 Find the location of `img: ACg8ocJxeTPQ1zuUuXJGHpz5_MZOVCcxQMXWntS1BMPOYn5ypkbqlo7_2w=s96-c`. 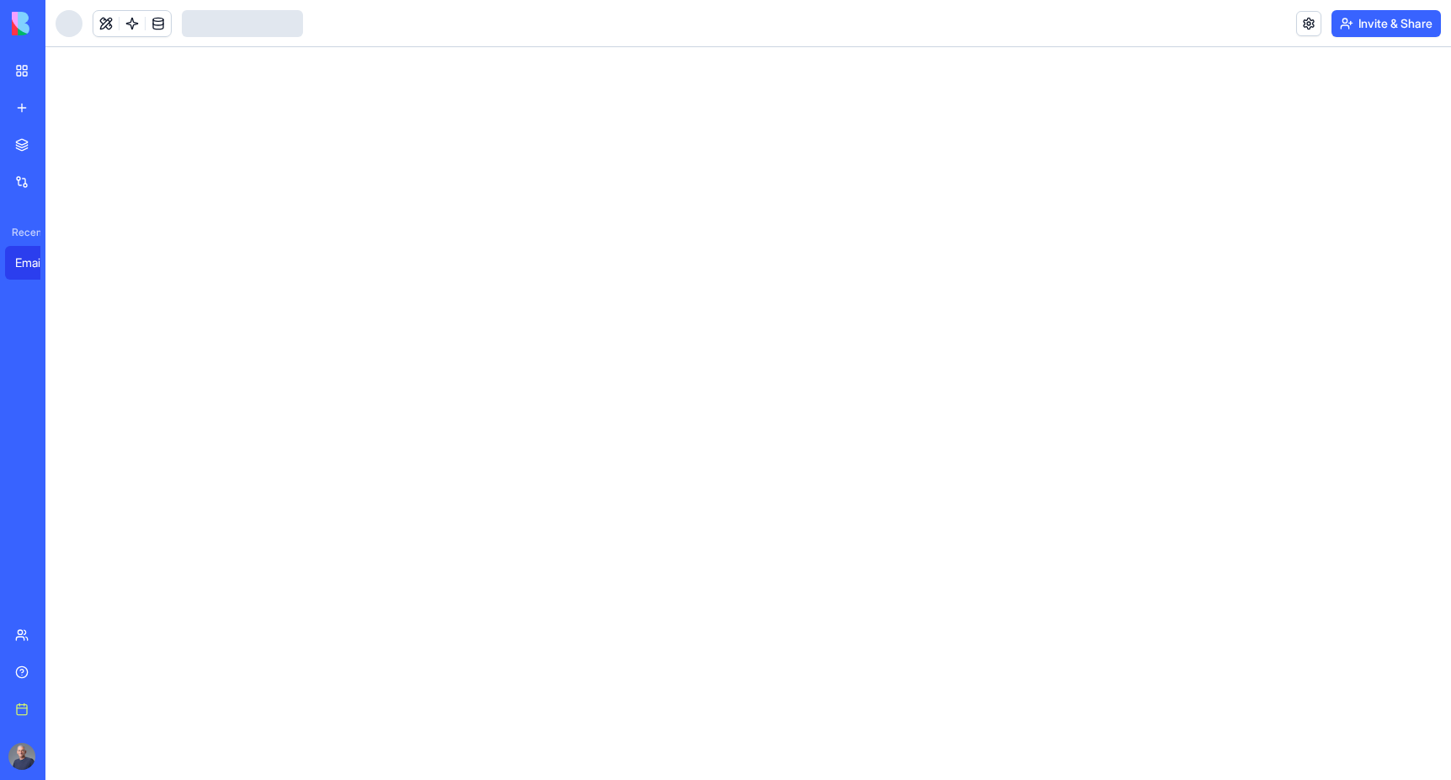

img: ACg8ocJxeTPQ1zuUuXJGHpz5_MZOVCcxQMXWntS1BMPOYn5ypkbqlo7_2w=s96-c is located at coordinates (22, 756).